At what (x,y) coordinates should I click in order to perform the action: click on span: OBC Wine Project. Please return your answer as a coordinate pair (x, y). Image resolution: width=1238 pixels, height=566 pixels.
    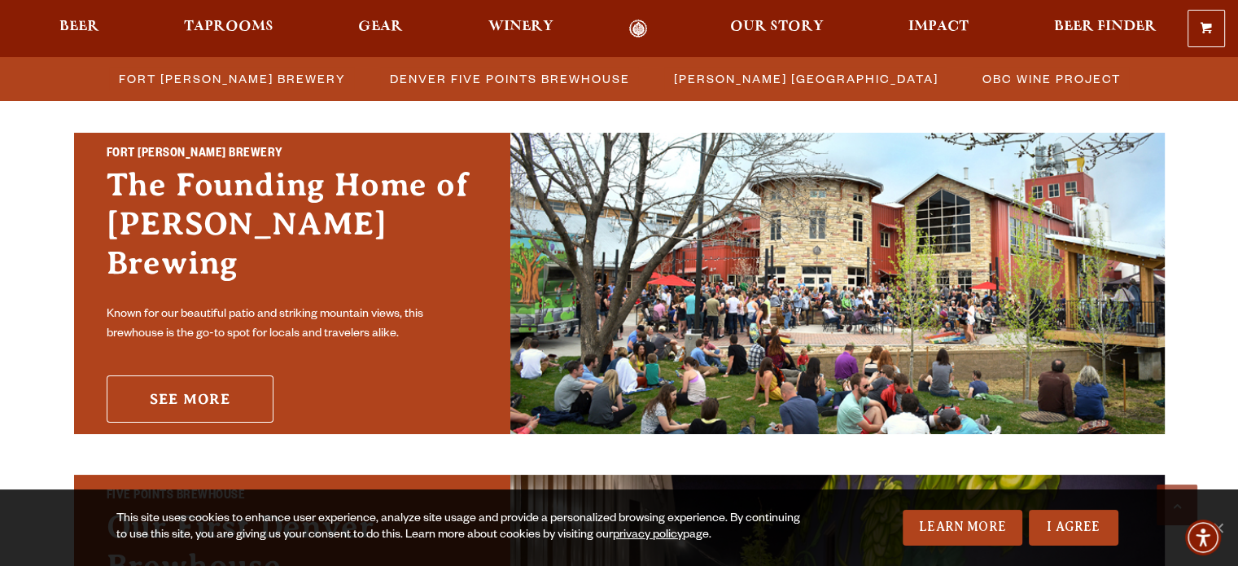
    Looking at the image, I should click on (1052, 78).